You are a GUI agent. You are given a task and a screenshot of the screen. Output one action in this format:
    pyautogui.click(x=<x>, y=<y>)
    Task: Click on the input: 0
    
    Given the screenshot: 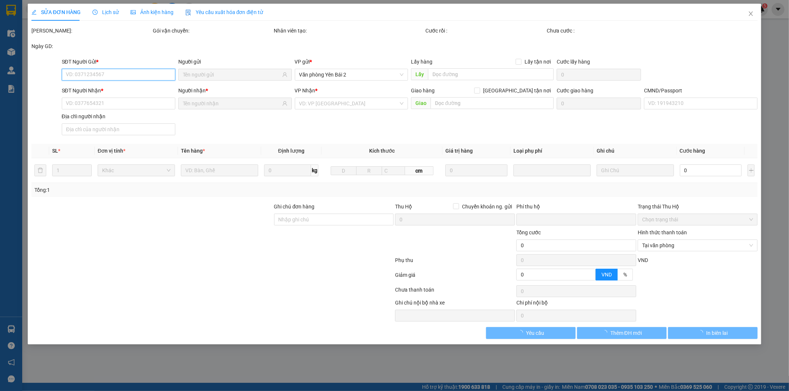 What is the action you would take?
    pyautogui.click(x=476, y=171)
    